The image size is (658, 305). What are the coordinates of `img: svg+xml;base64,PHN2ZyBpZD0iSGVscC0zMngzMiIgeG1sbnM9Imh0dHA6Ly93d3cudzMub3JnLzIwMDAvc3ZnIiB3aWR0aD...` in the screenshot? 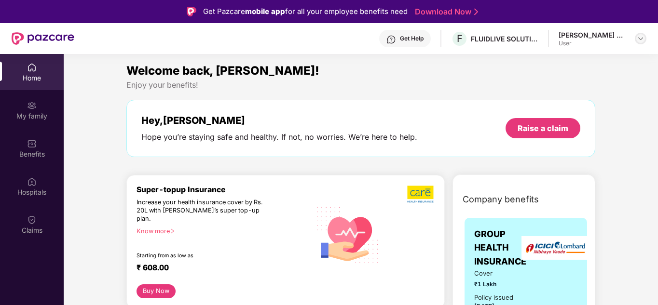 It's located at (391, 40).